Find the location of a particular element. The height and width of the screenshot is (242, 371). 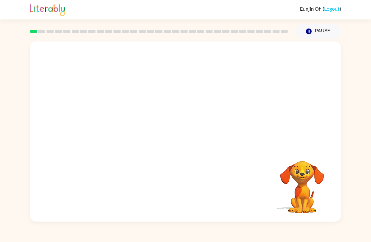

img: Literably is located at coordinates (47, 9).